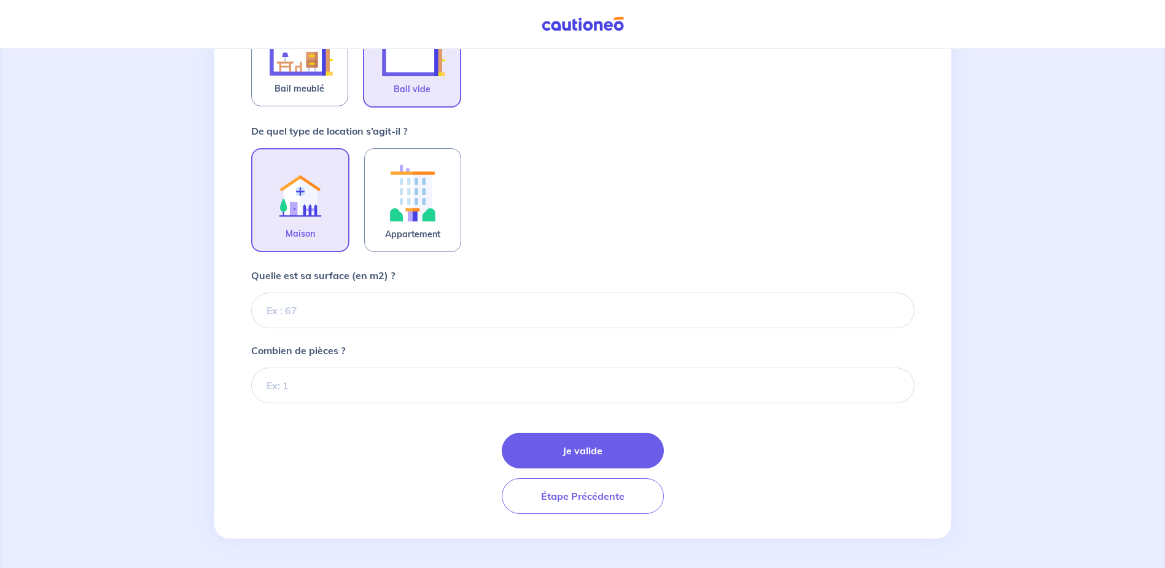  I want to click on input: Ex : 67, so click(583, 310).